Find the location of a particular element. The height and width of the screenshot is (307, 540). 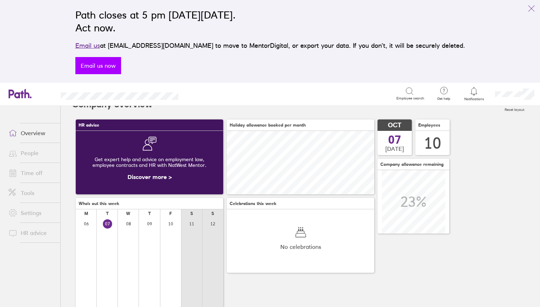

a: Discover more > is located at coordinates (150, 177).